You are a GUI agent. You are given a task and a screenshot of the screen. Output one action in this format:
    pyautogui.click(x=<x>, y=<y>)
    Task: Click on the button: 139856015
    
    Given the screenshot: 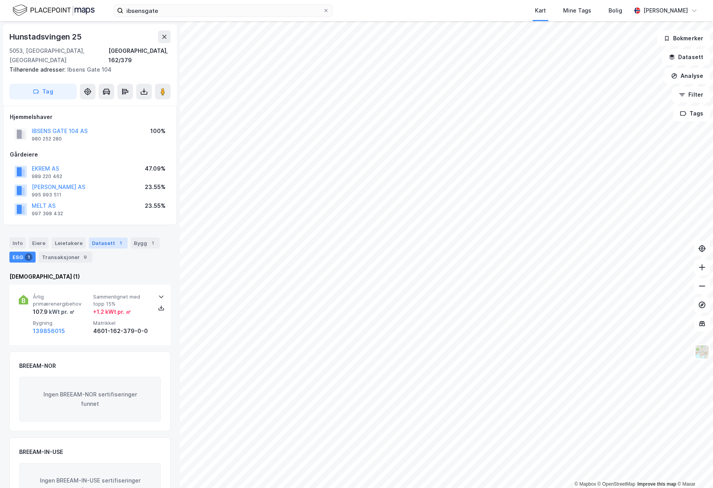 What is the action you would take?
    pyautogui.click(x=49, y=331)
    